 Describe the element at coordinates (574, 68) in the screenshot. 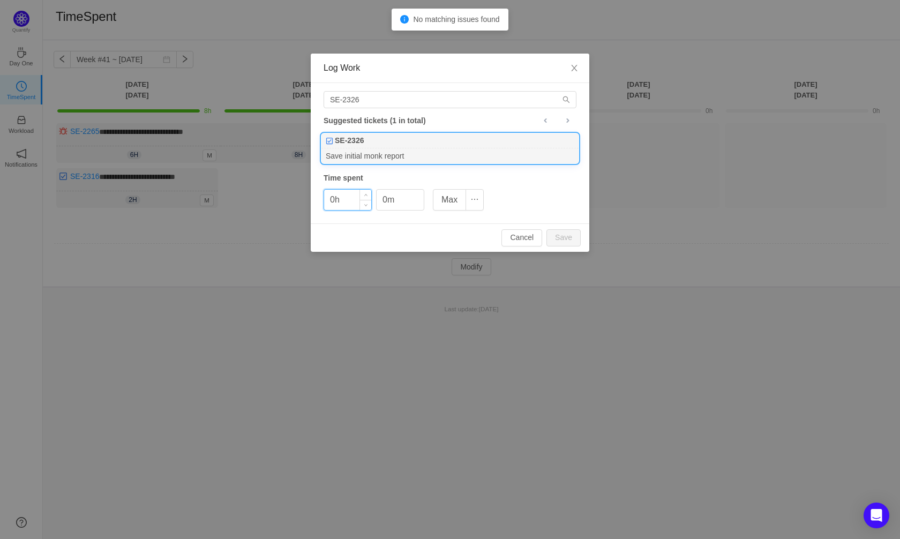

I see `i: icon: close` at that location.